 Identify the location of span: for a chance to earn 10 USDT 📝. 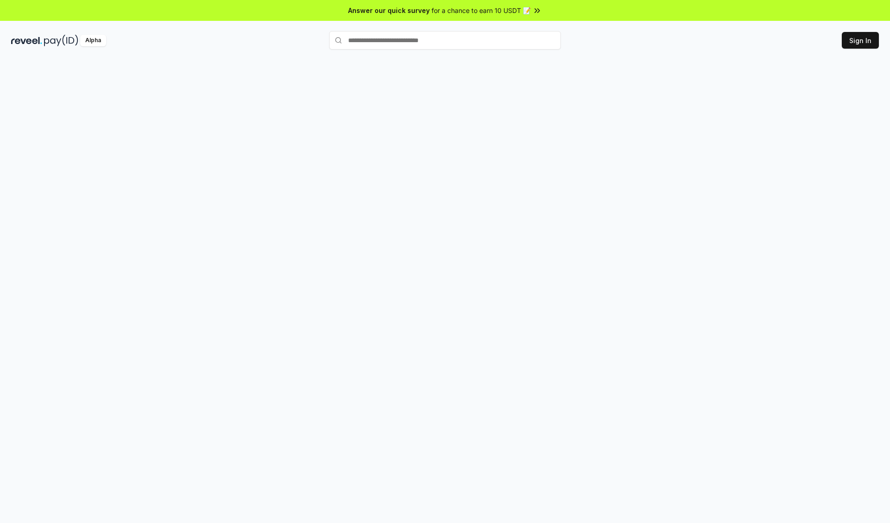
(481, 10).